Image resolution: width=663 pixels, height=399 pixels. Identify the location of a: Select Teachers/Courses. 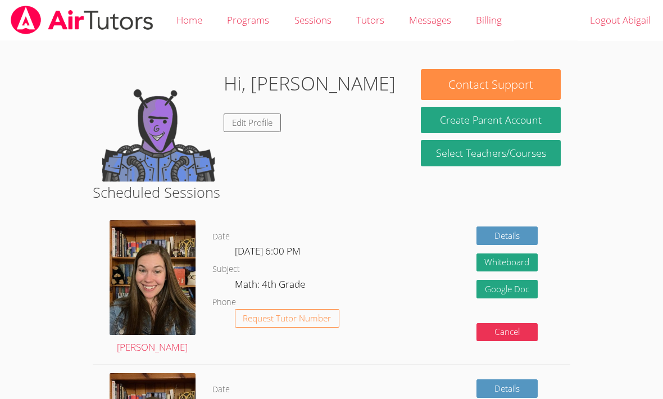
(491, 153).